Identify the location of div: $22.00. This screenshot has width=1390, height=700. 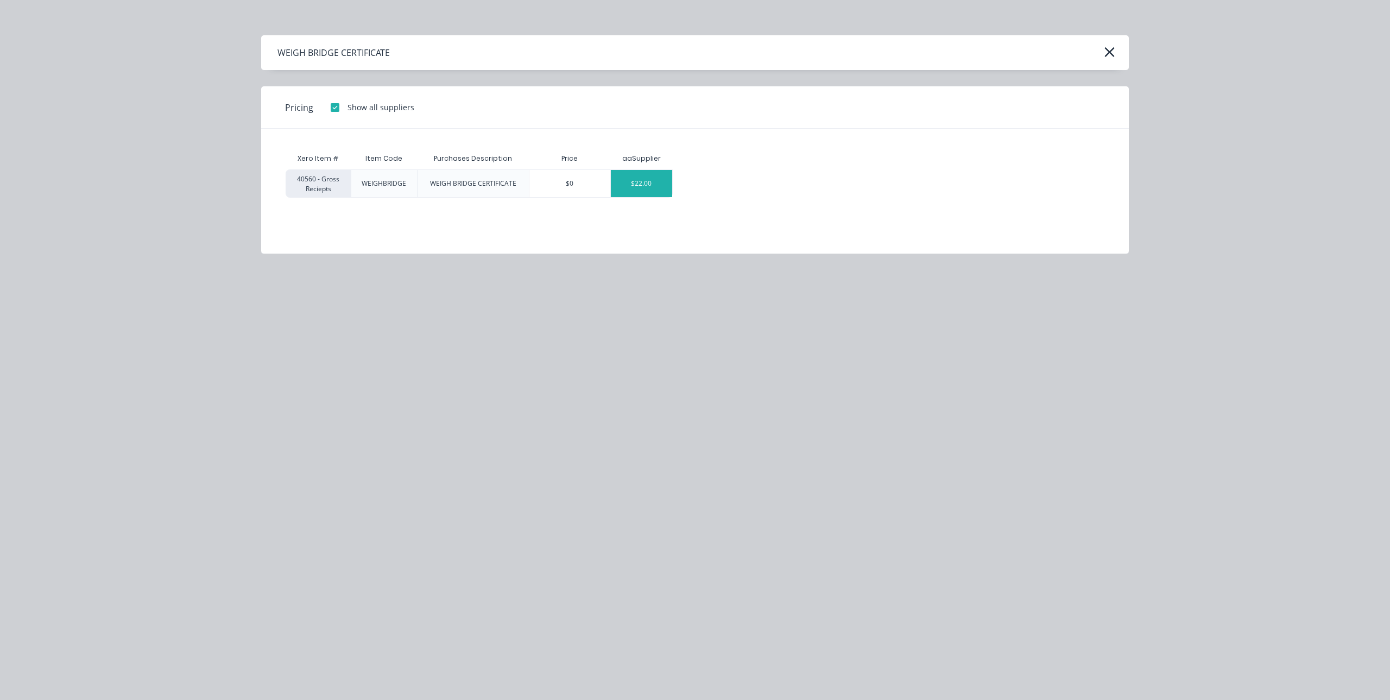
(641, 184).